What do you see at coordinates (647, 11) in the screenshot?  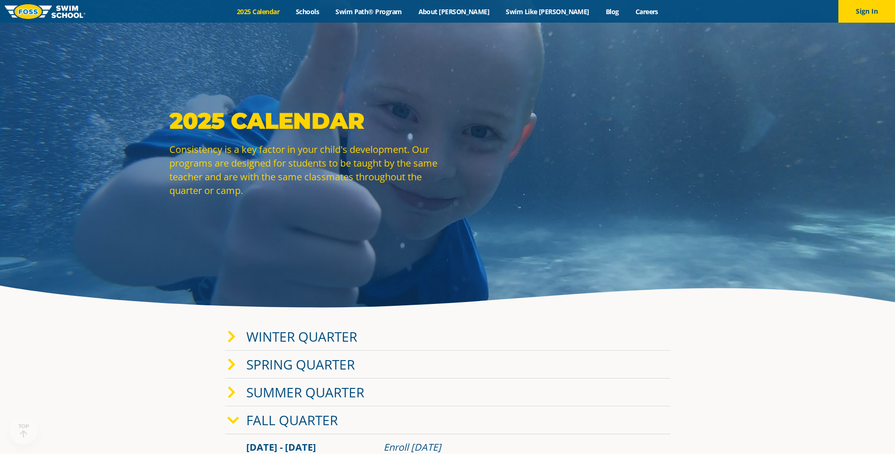 I see `a: Careers` at bounding box center [647, 11].